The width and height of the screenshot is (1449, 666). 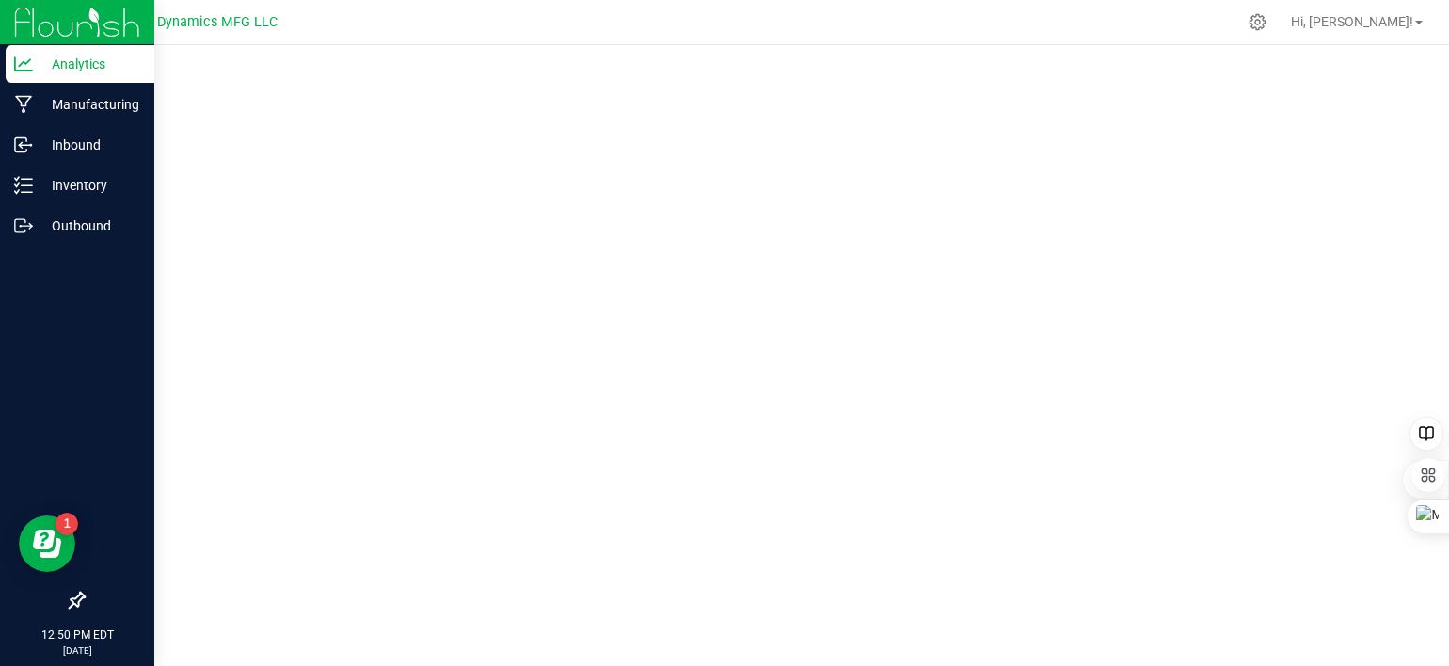 I want to click on div: Manage settings, so click(x=1257, y=22).